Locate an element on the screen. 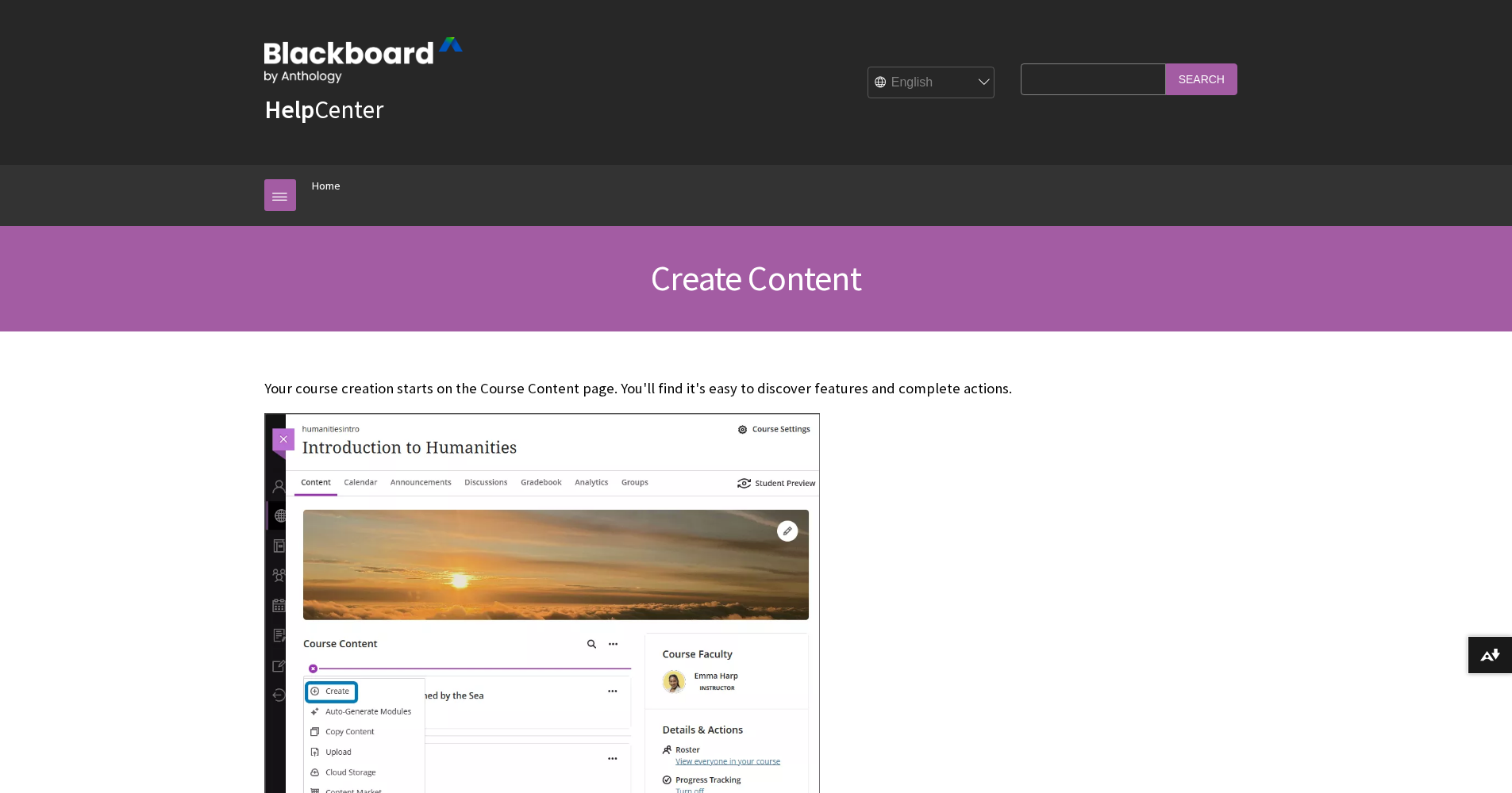 This screenshot has width=1512, height=793. strong: Help is located at coordinates (289, 109).